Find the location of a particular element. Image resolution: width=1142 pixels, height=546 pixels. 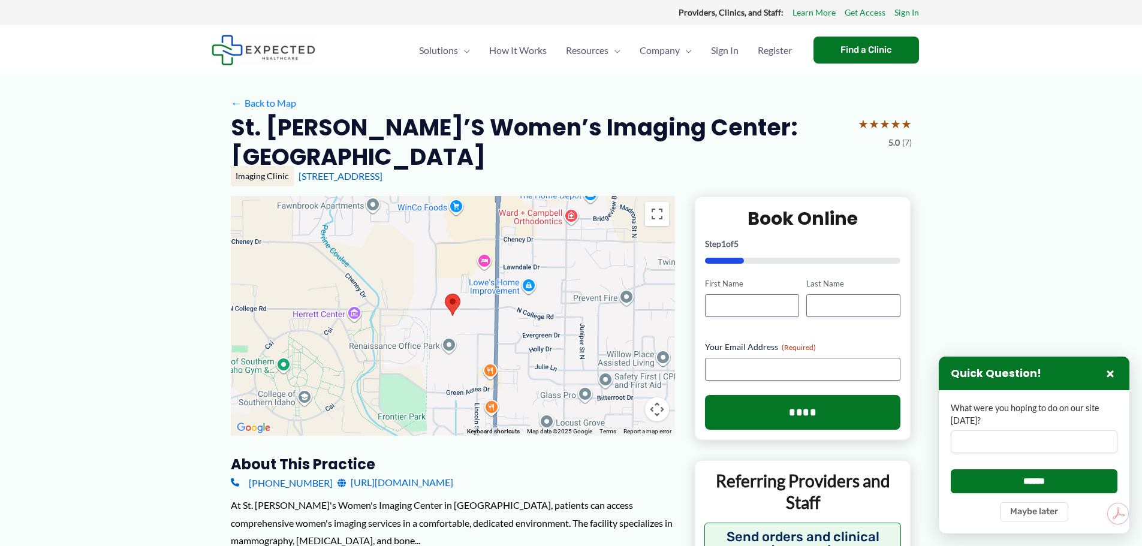

button: Maybe later is located at coordinates (1034, 512).